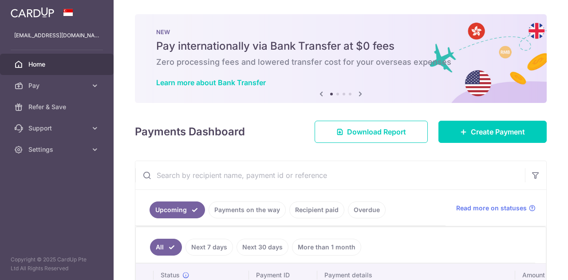  I want to click on p: NEW, so click(341, 32).